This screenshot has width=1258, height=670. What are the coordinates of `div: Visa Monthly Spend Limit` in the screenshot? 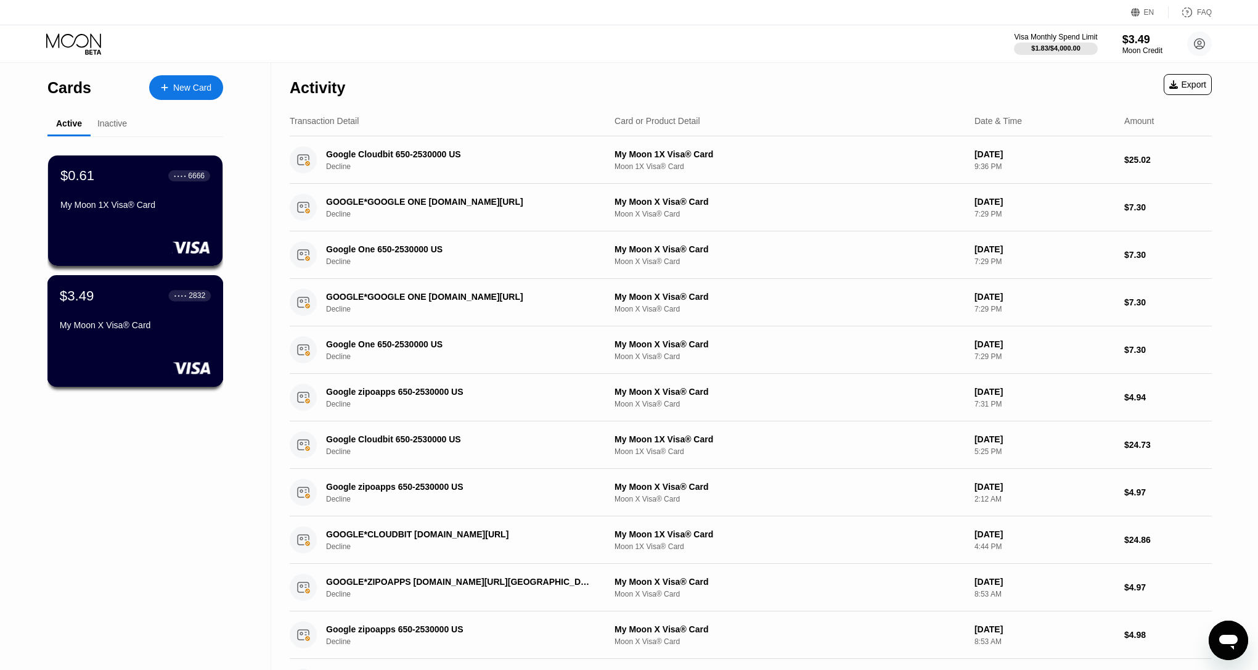 It's located at (1056, 37).